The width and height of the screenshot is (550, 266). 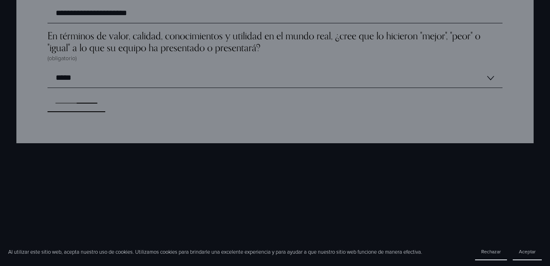 I want to click on button: Presentar, so click(x=76, y=103).